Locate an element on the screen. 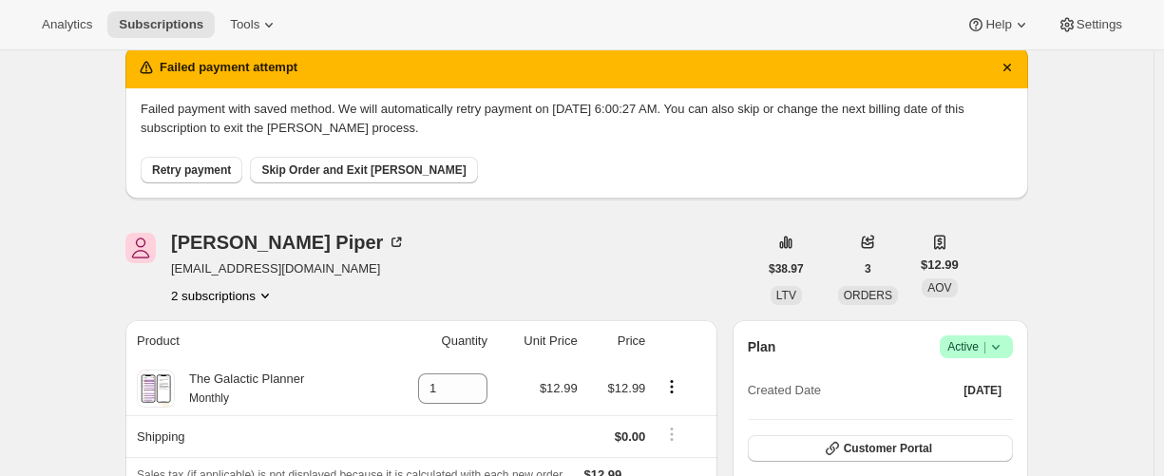 Image resolution: width=1164 pixels, height=476 pixels. span: Active is located at coordinates (976, 347).